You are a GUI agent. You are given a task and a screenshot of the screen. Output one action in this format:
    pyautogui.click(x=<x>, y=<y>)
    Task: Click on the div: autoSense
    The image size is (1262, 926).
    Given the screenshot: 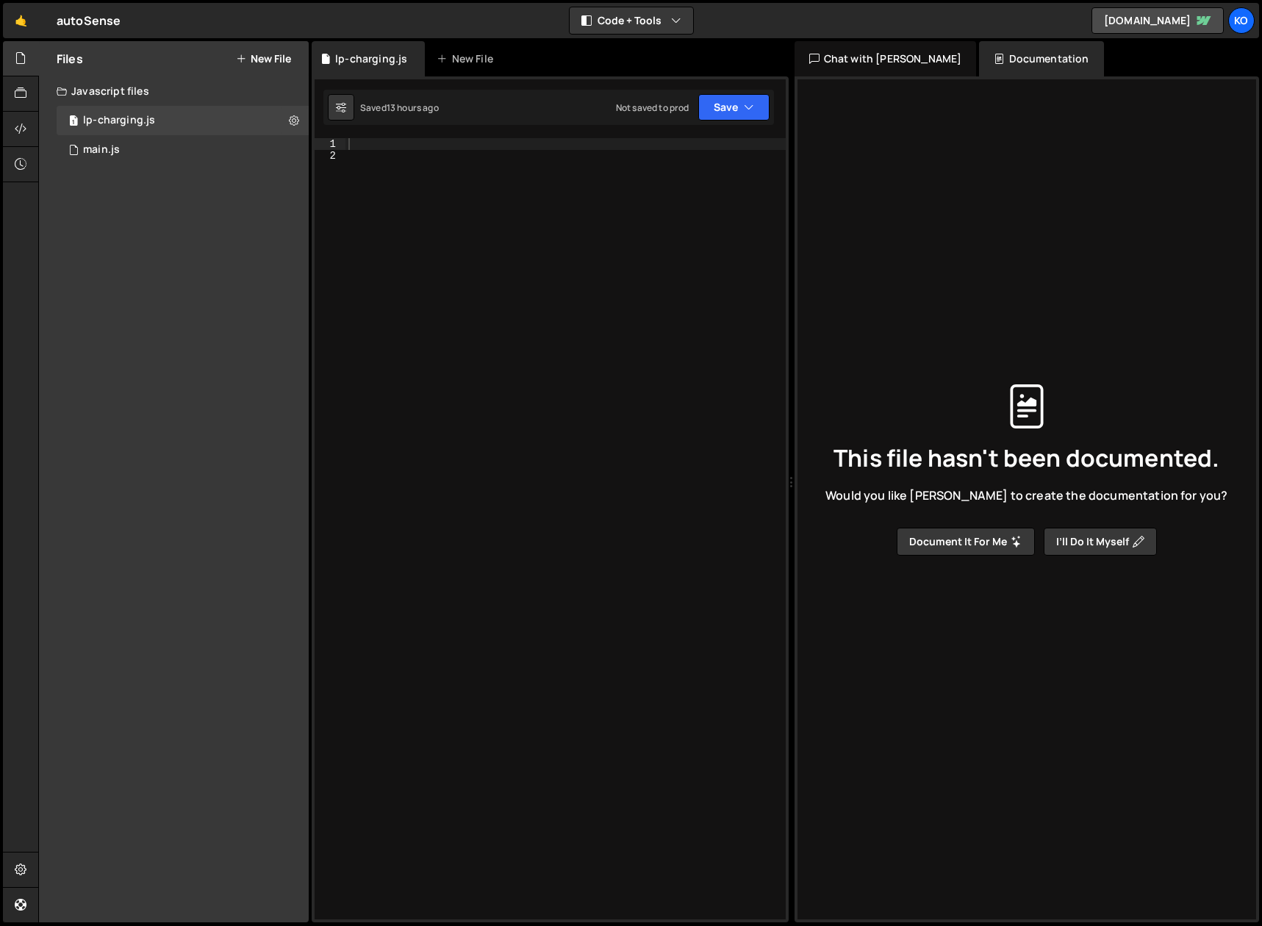 What is the action you would take?
    pyautogui.click(x=88, y=21)
    